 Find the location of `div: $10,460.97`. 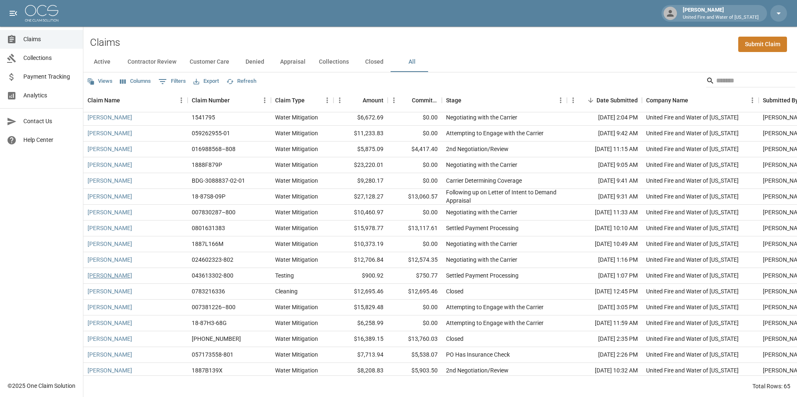

div: $10,460.97 is located at coordinates (360, 213).